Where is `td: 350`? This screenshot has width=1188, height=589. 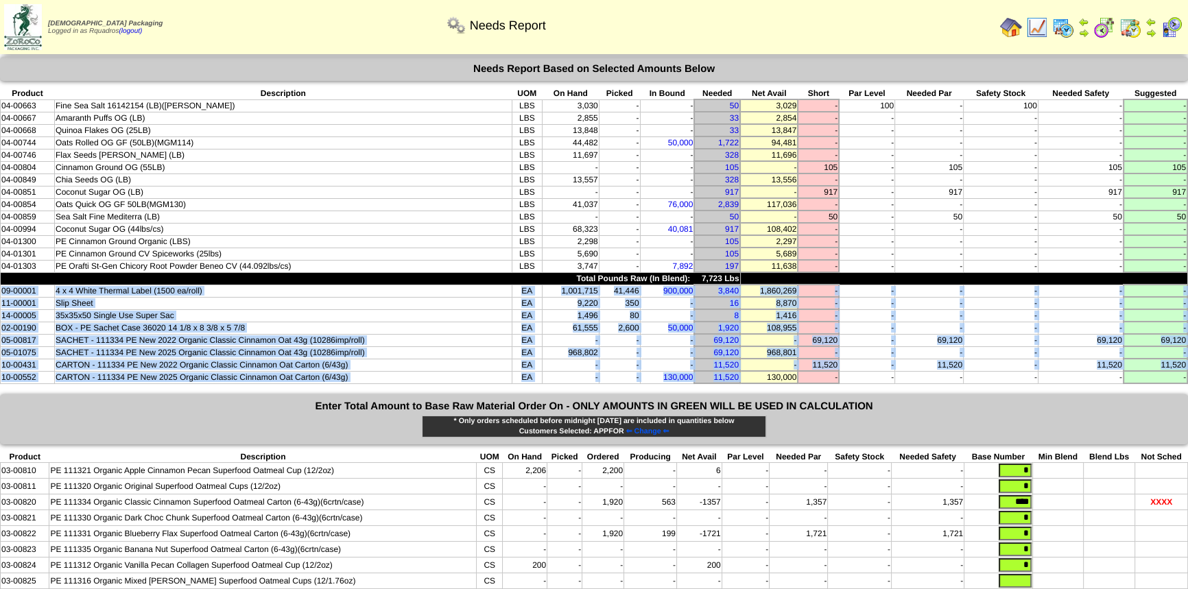 td: 350 is located at coordinates (620, 303).